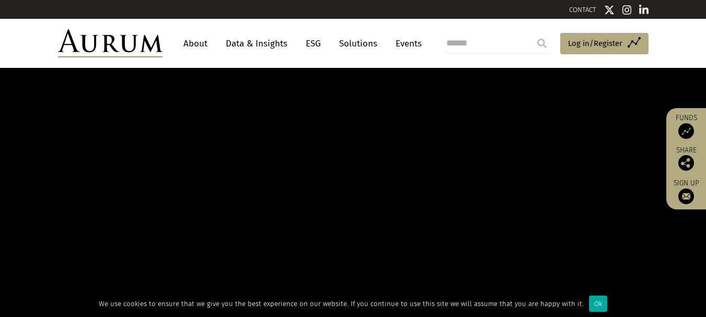 The height and width of the screenshot is (317, 706). Describe the element at coordinates (686, 191) in the screenshot. I see `a: Sign up` at that location.